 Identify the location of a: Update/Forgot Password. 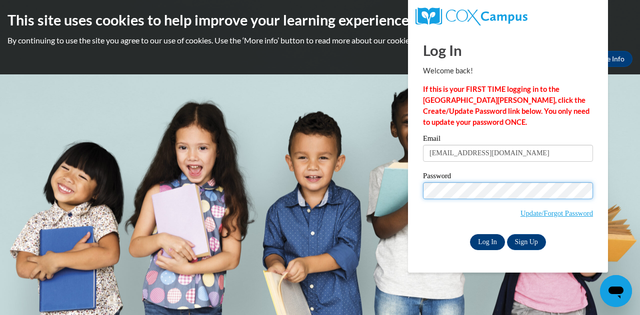
(556, 213).